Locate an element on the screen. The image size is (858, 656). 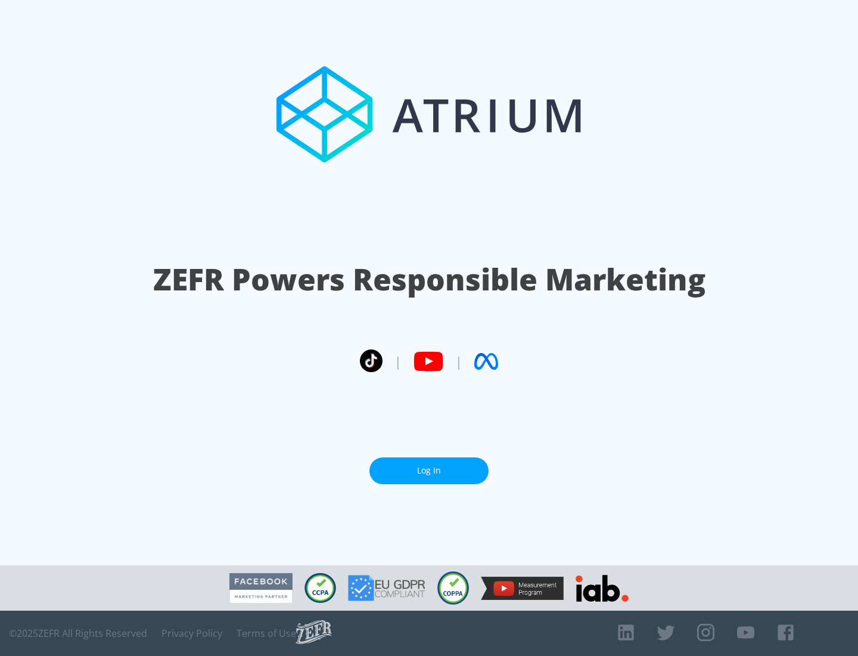
img: GDPR Compliant is located at coordinates (387, 588).